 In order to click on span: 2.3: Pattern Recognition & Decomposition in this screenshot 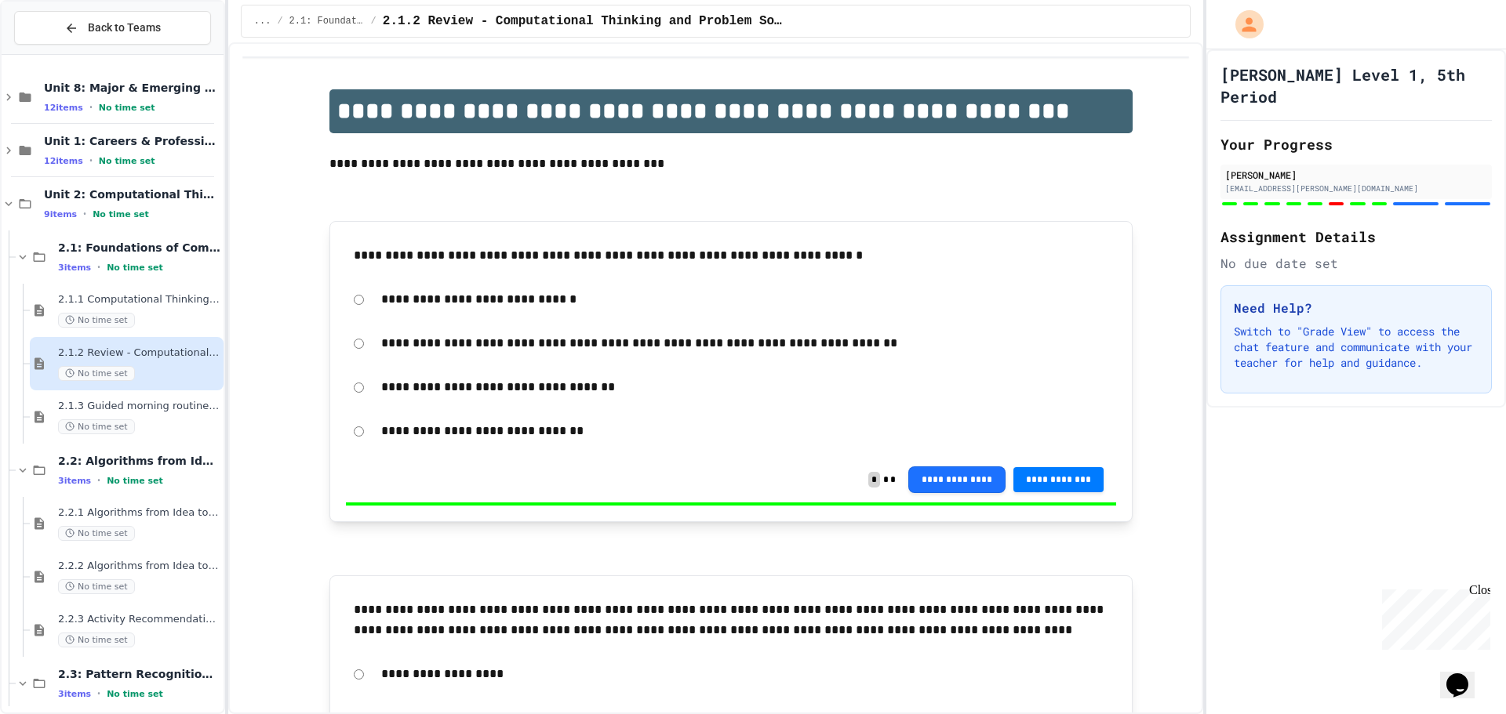, I will do `click(139, 674)`.